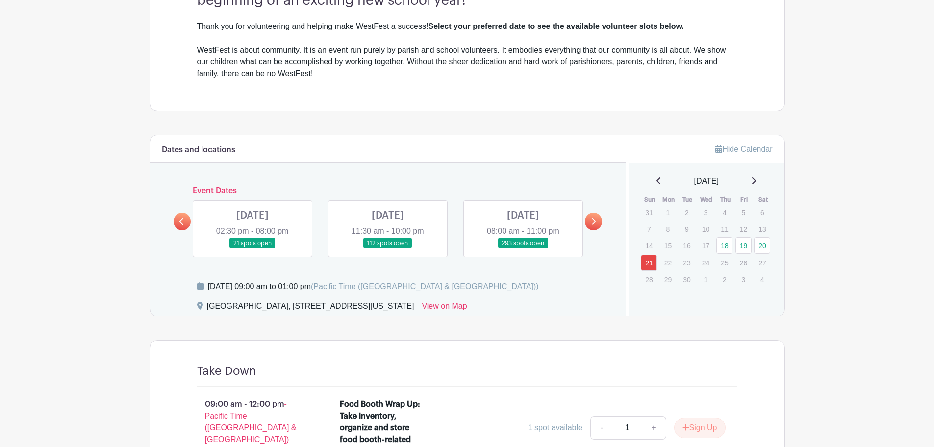 The height and width of the screenshot is (447, 934). I want to click on a: View on Map, so click(444, 308).